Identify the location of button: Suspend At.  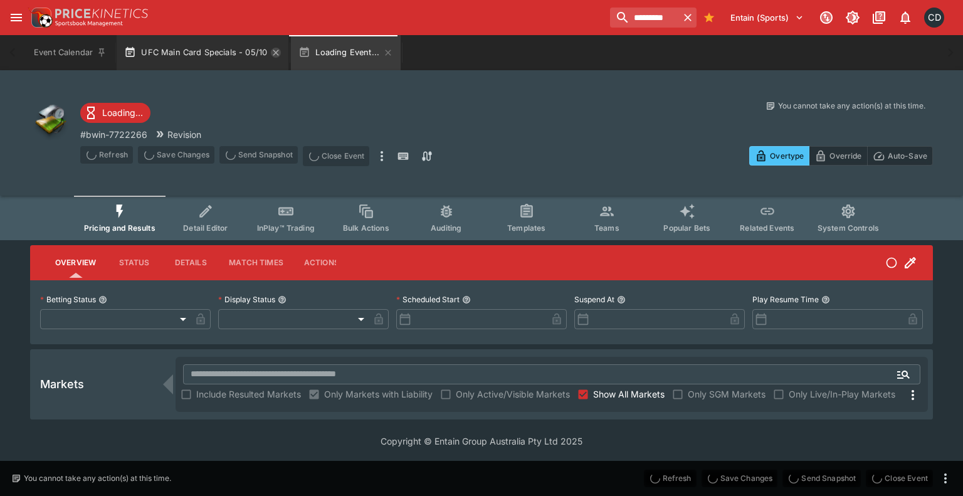
(621, 300).